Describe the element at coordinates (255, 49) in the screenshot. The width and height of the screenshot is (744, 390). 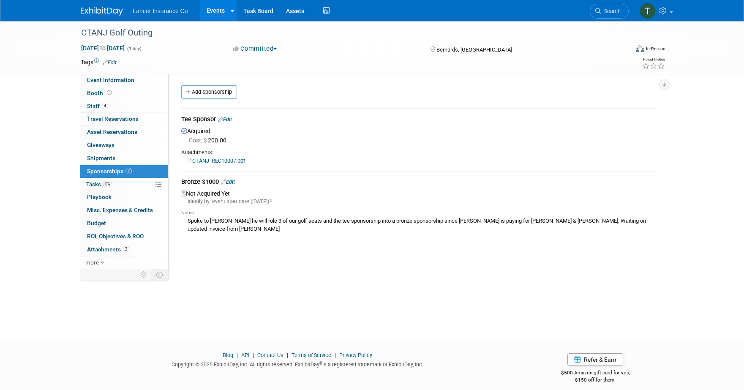
I see `button: Committed` at that location.